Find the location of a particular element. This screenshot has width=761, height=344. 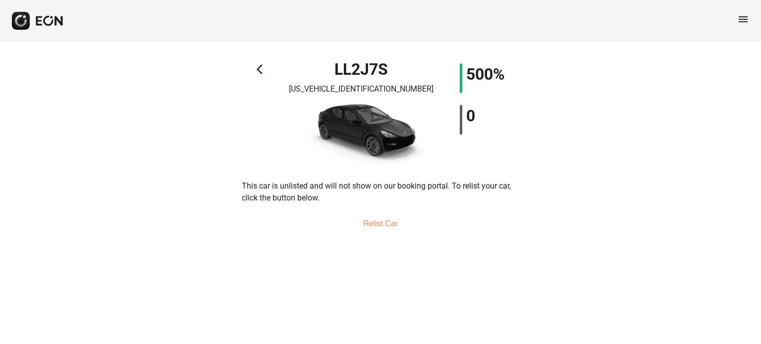

span: menu is located at coordinates (743, 19).